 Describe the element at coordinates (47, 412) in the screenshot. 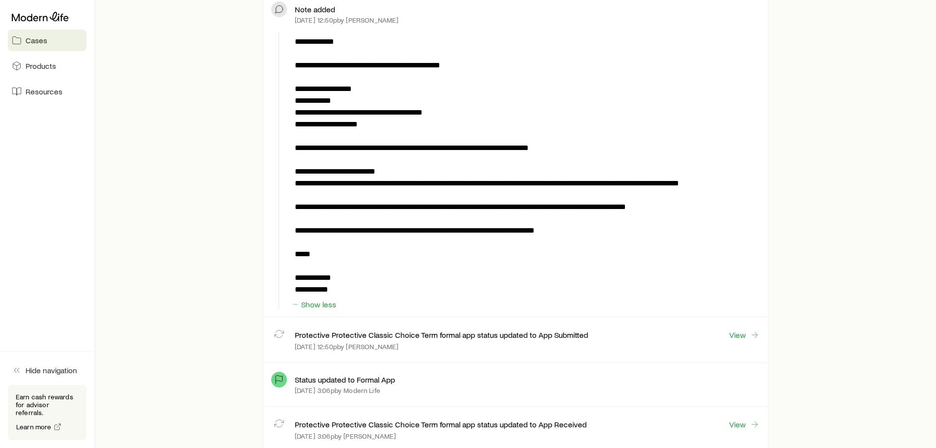

I see `div: Earn cash rewards for advisor referrals.Learn more` at that location.